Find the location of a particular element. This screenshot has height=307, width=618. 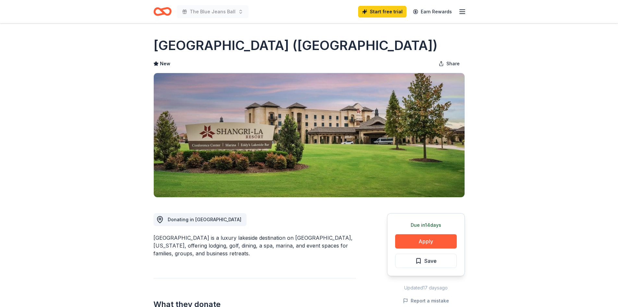

button: The Blue Jeans Ball is located at coordinates (212, 12).